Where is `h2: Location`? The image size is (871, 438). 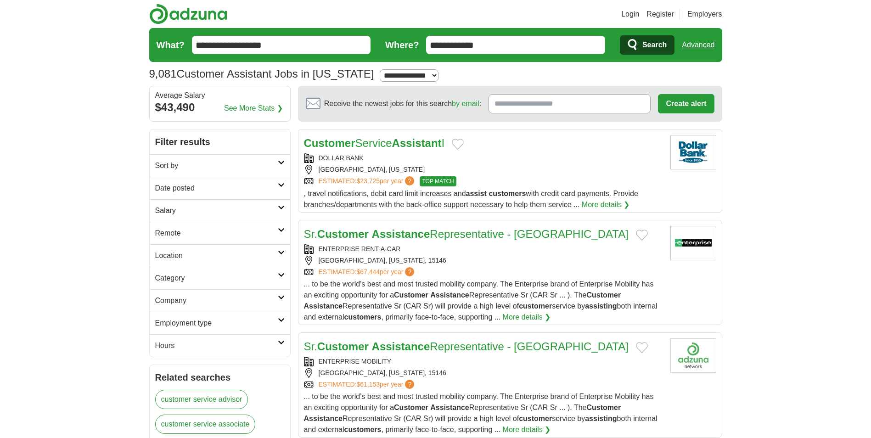 h2: Location is located at coordinates (216, 256).